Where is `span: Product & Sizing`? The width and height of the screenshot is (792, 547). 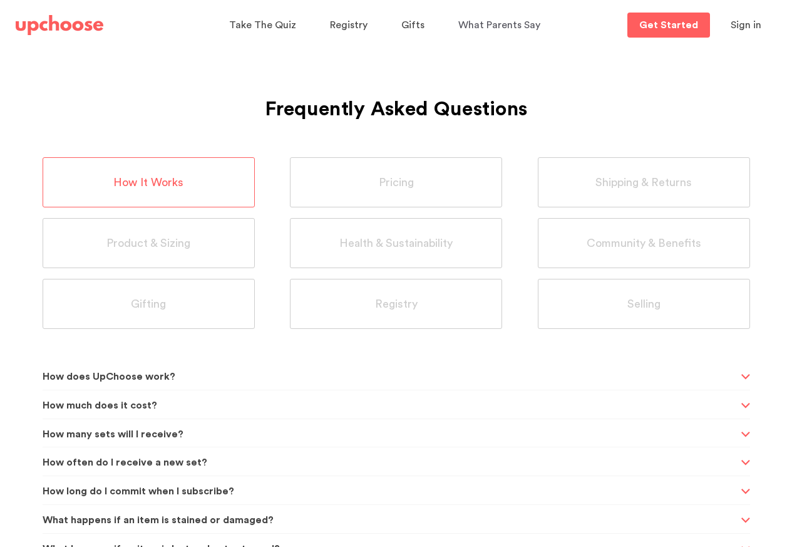
span: Product & Sizing is located at coordinates (148, 243).